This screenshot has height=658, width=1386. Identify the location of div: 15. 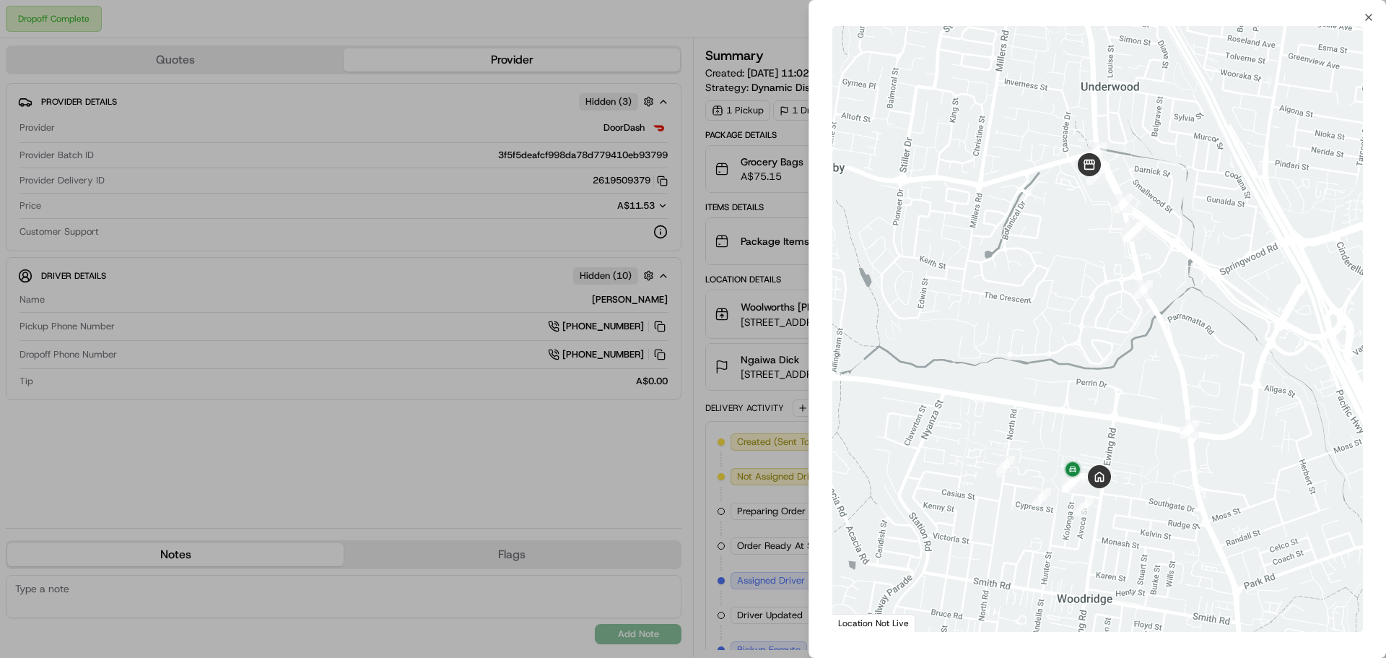
(1078, 482).